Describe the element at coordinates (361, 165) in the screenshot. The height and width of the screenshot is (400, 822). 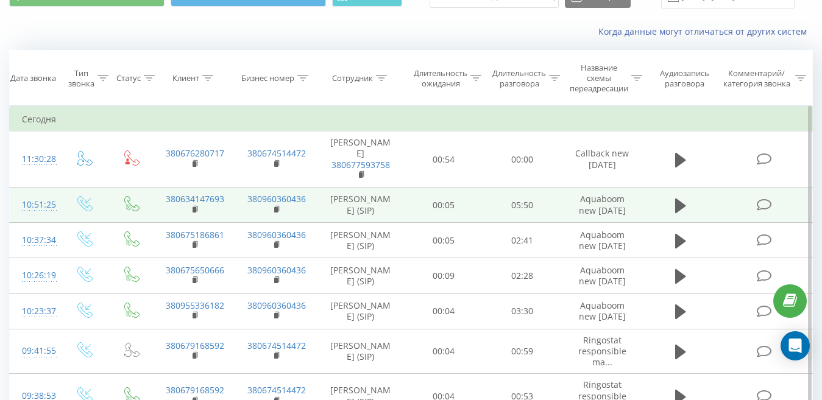
I see `a: 380677593758` at that location.